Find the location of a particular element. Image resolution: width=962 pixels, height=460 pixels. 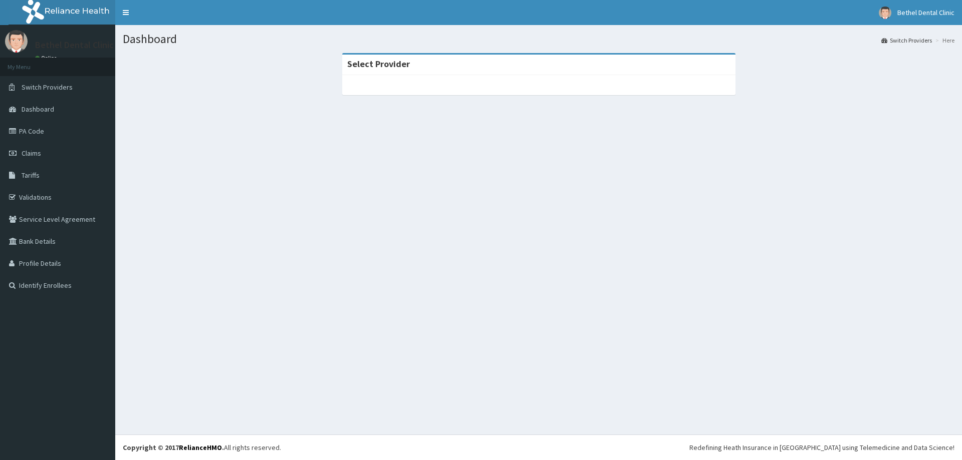

span: Dashboard is located at coordinates (38, 109).